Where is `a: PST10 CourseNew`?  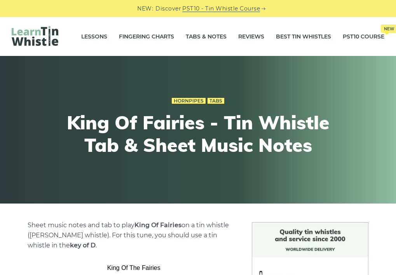
a: PST10 CourseNew is located at coordinates (364, 37).